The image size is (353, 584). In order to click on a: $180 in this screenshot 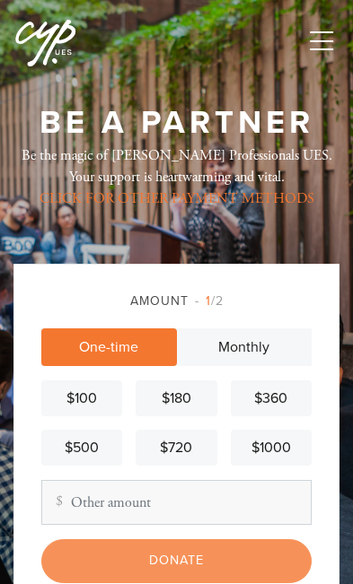, I will do `click(176, 399)`.